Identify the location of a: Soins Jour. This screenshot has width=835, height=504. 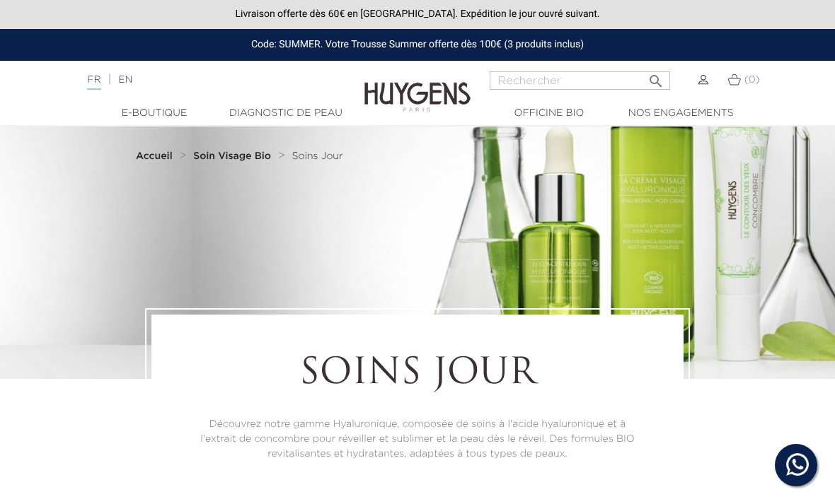
(318, 156).